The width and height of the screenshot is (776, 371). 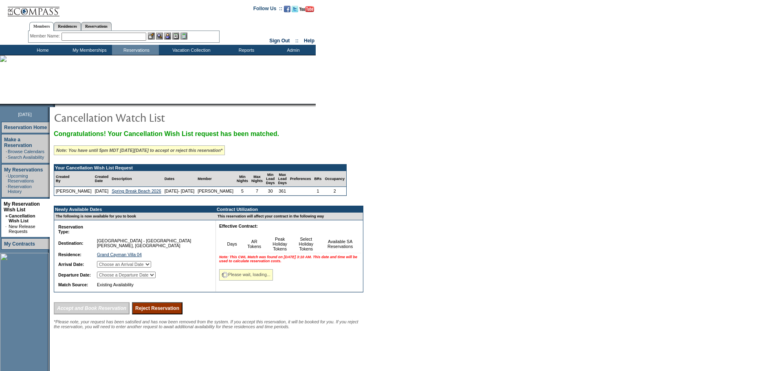 What do you see at coordinates (245, 50) in the screenshot?
I see `td: Reports` at bounding box center [245, 50].